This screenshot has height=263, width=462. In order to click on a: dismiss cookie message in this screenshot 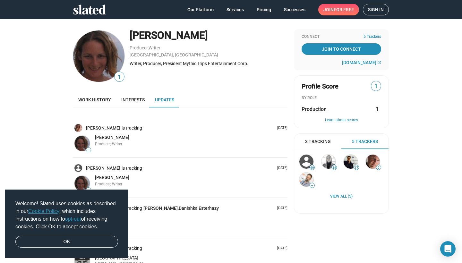, I will do `click(67, 242)`.